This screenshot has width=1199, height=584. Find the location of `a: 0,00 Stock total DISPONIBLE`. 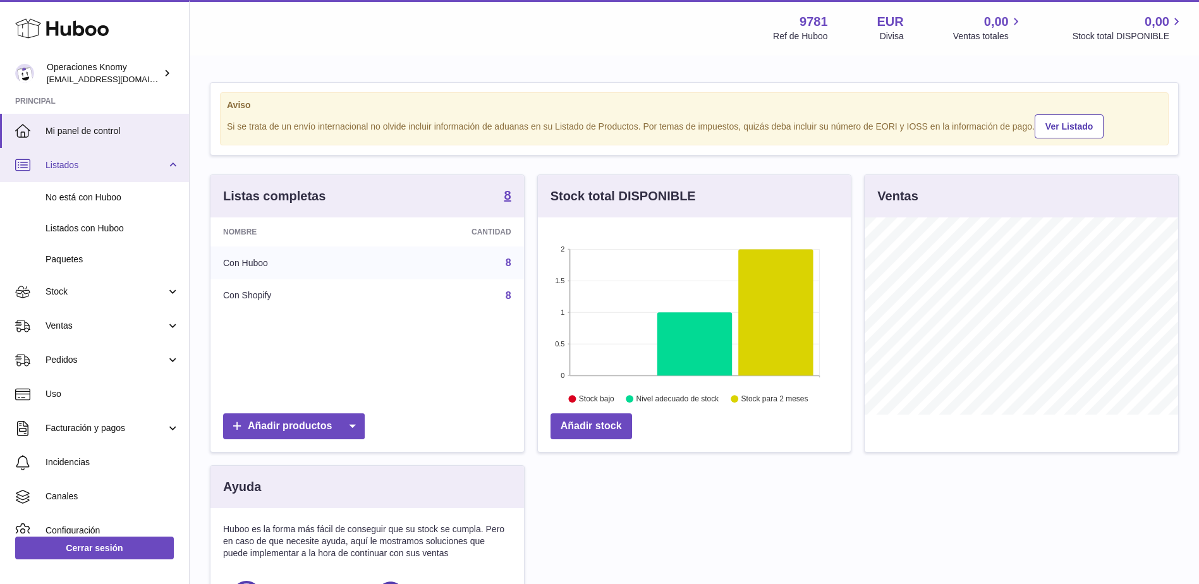

a: 0,00 Stock total DISPONIBLE is located at coordinates (1128, 28).